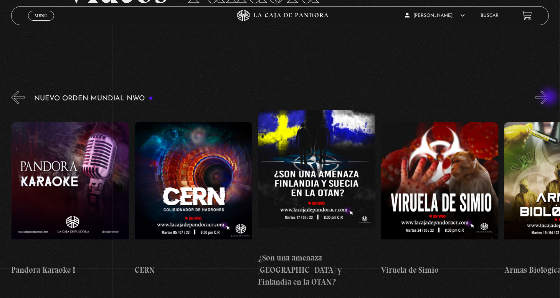 The width and height of the screenshot is (560, 298). Describe the element at coordinates (542, 97) in the screenshot. I see `button: Next` at that location.